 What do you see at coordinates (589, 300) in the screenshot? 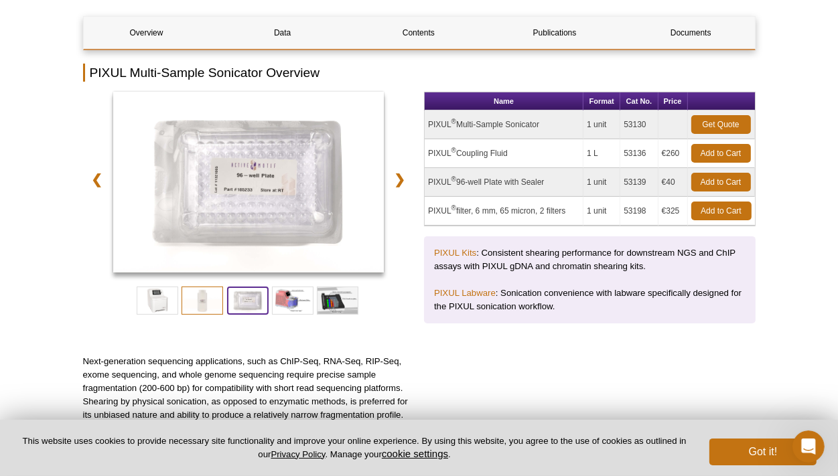
I see `p: : Sonication convenience with labware specifically designed for the PIXUL sonication workflow.` at bounding box center [589, 300].